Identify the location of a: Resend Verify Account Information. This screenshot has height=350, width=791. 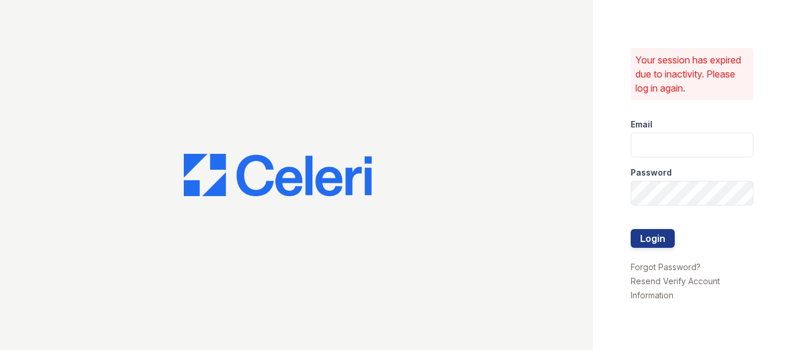
(676, 288).